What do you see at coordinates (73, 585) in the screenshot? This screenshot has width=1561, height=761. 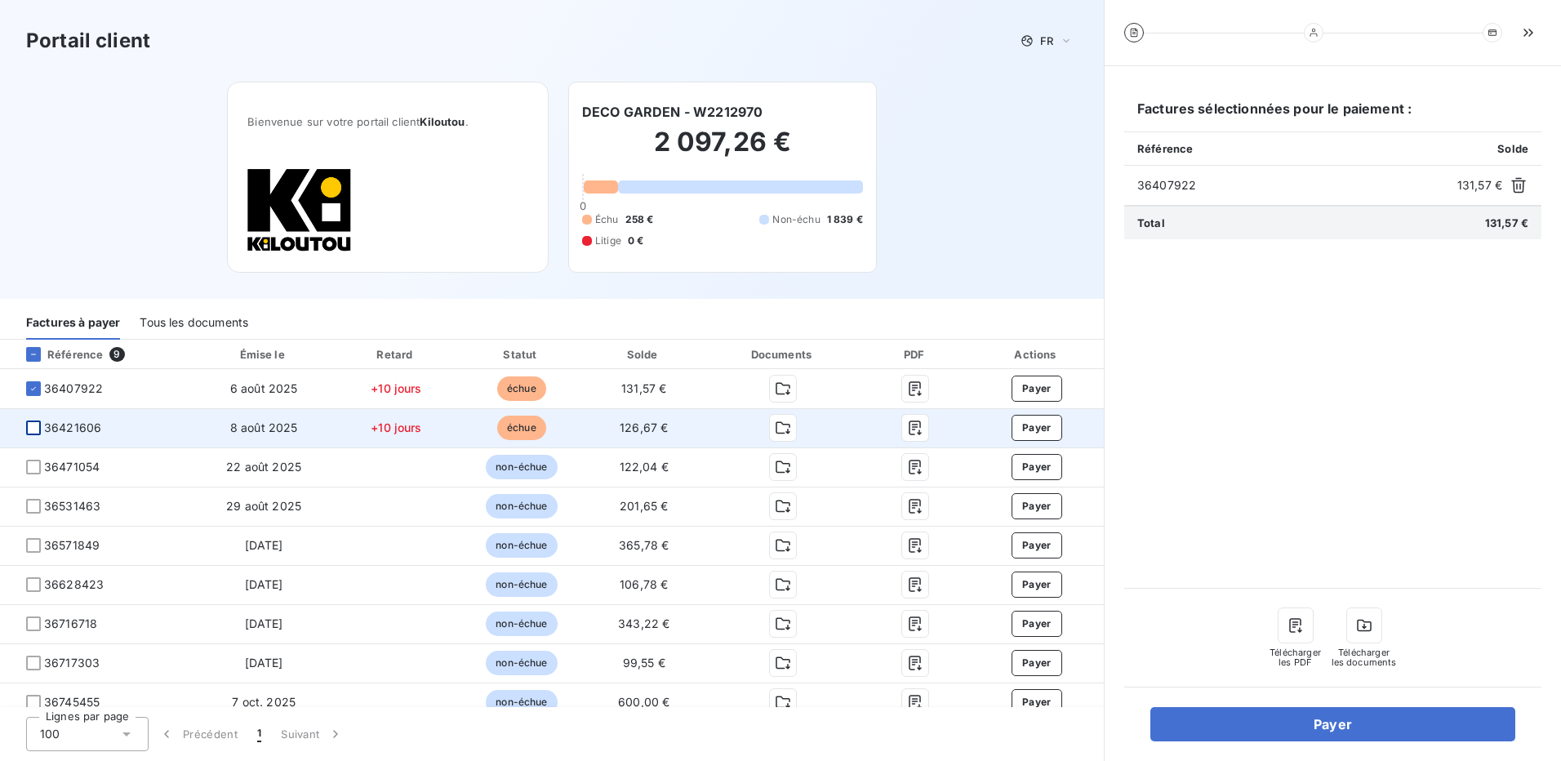 I see `span: 36628423` at bounding box center [73, 585].